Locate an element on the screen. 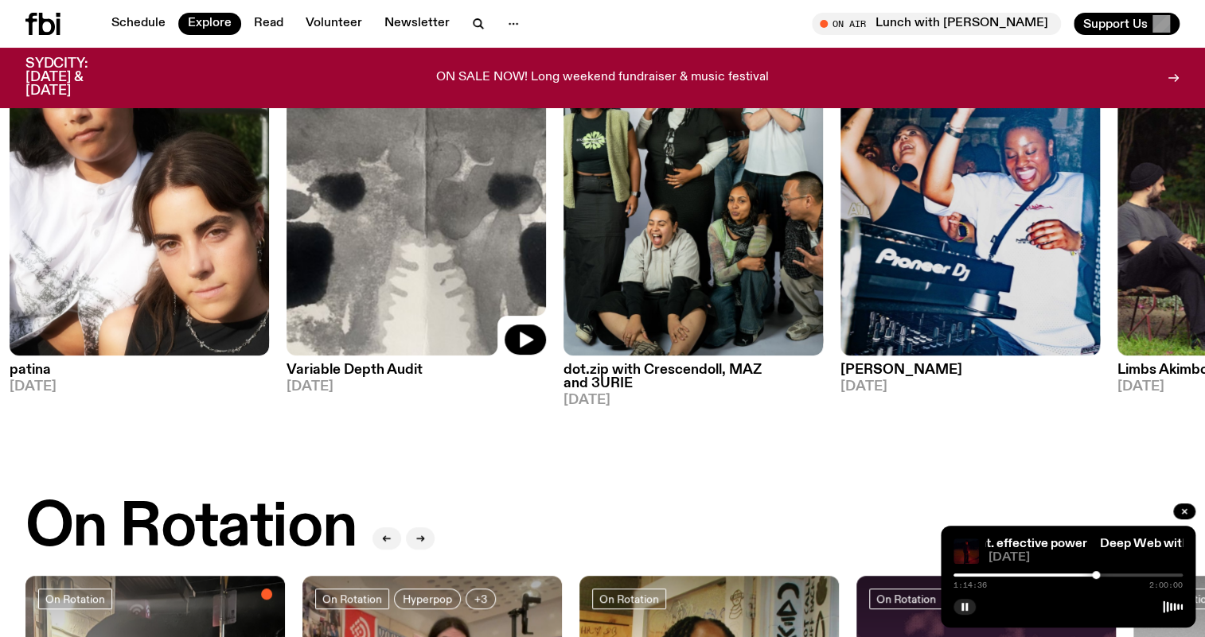 Image resolution: width=1205 pixels, height=637 pixels. h3: patina is located at coordinates (139, 370).